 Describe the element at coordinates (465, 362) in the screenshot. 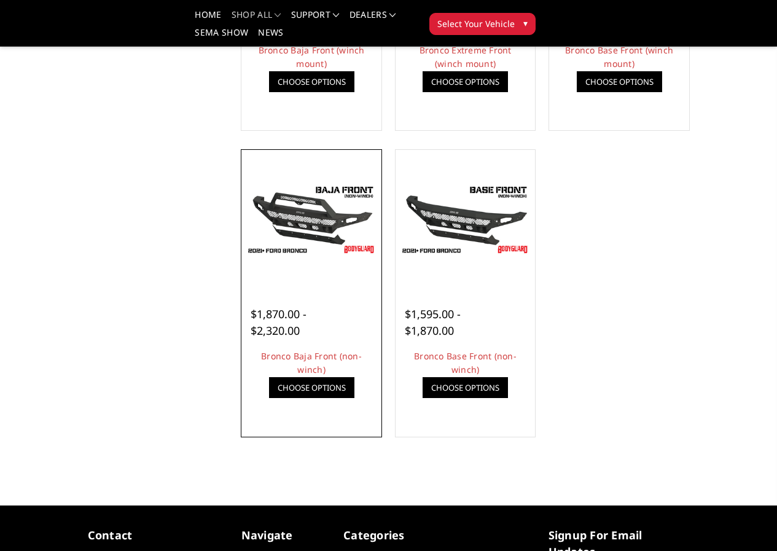

I see `a: Bronco Base Front (non-winch)` at that location.